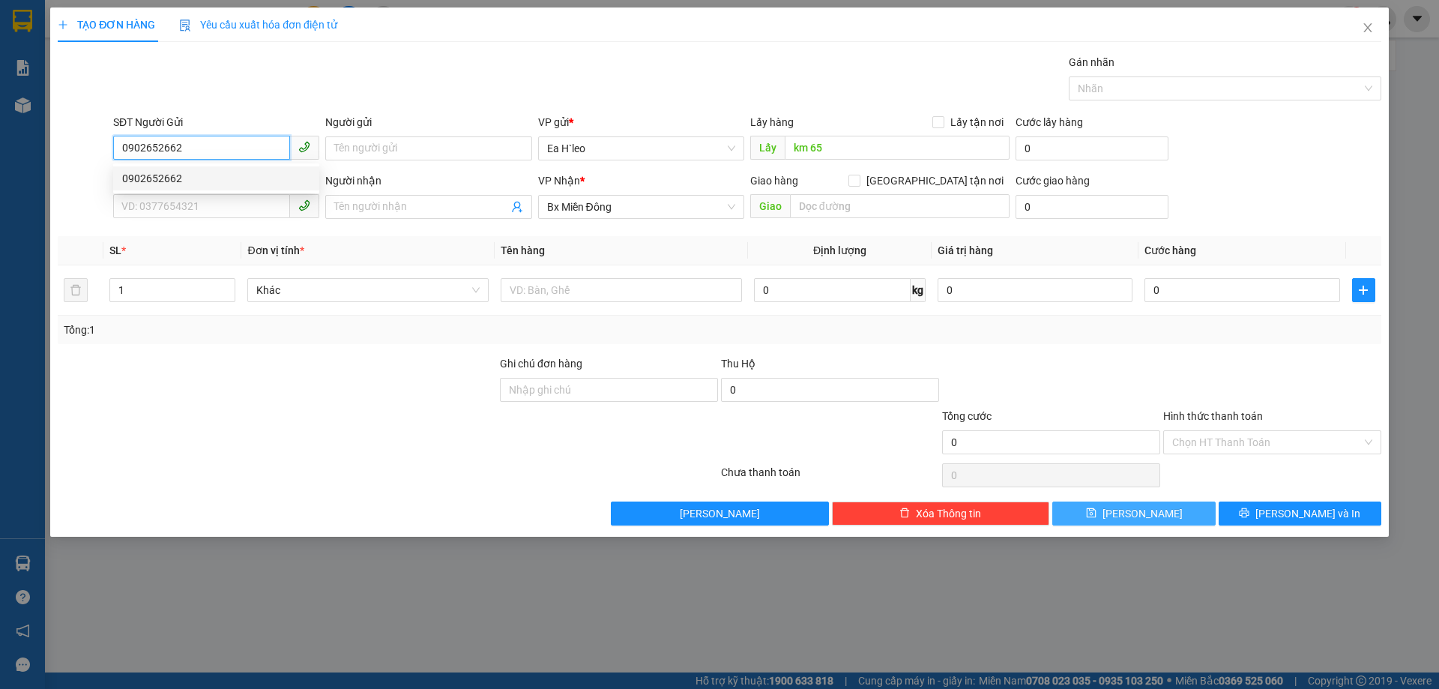  Describe the element at coordinates (774, 181) in the screenshot. I see `span: Giao hàng` at that location.